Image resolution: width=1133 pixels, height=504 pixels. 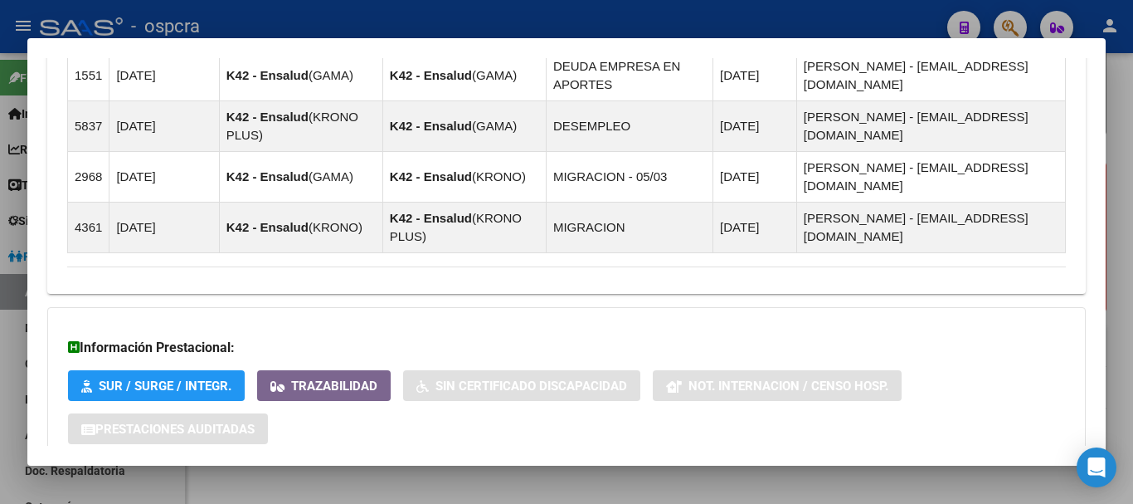 What do you see at coordinates (89, 126) in the screenshot?
I see `td: 5837` at bounding box center [89, 126].